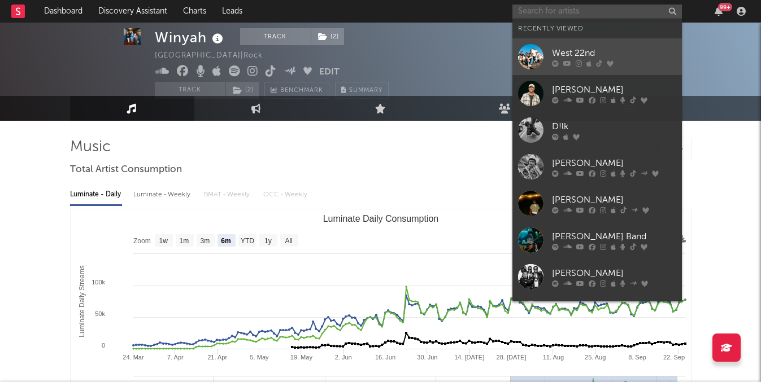  Describe the element at coordinates (174, 357) in the screenshot. I see `text: 7. Apr` at that location.